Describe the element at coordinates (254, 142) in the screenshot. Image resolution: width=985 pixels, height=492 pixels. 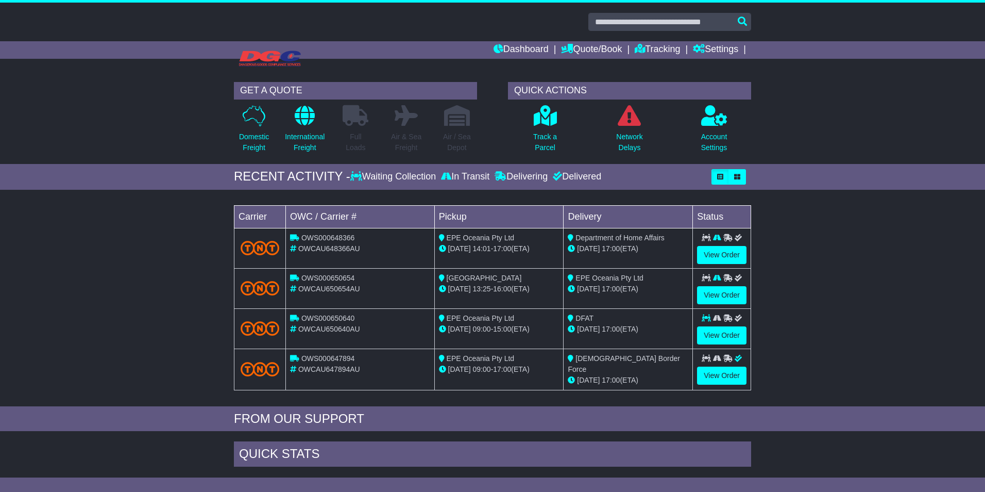
I see `p: Domestic Freight` at that location.